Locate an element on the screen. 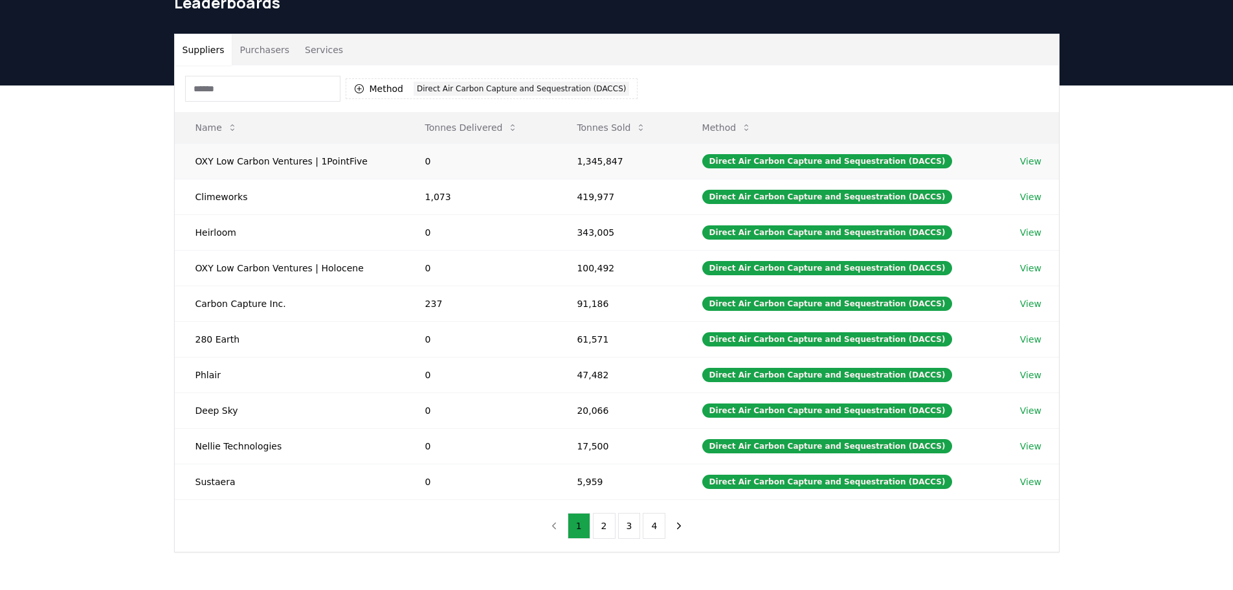 The height and width of the screenshot is (590, 1233). button: Tonnes Sold is located at coordinates (611, 128).